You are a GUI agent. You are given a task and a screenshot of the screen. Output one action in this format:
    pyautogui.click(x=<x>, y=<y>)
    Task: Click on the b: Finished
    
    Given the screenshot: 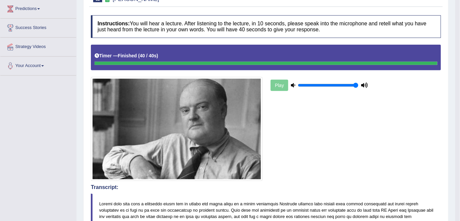 What is the action you would take?
    pyautogui.click(x=127, y=56)
    